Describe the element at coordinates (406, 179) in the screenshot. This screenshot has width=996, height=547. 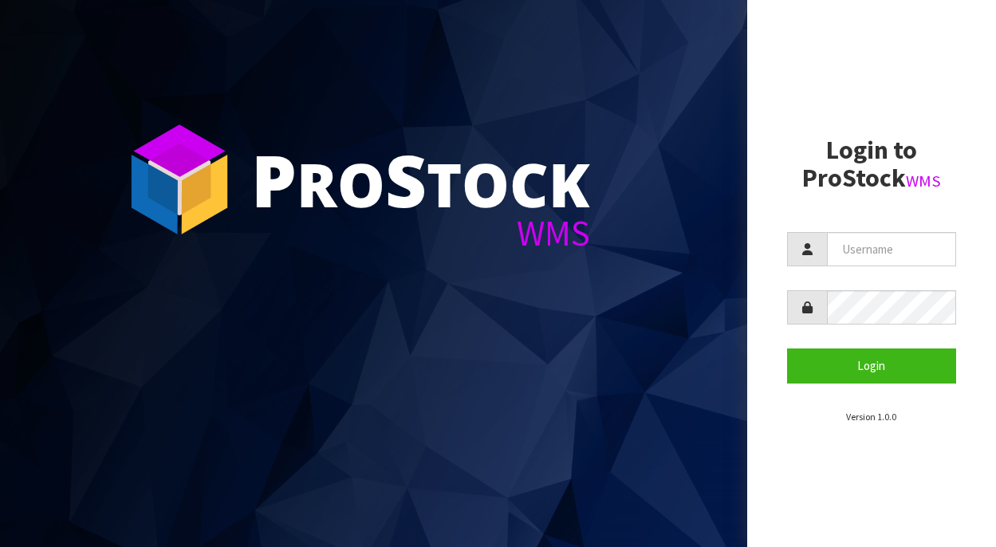
I see `span: S` at that location.